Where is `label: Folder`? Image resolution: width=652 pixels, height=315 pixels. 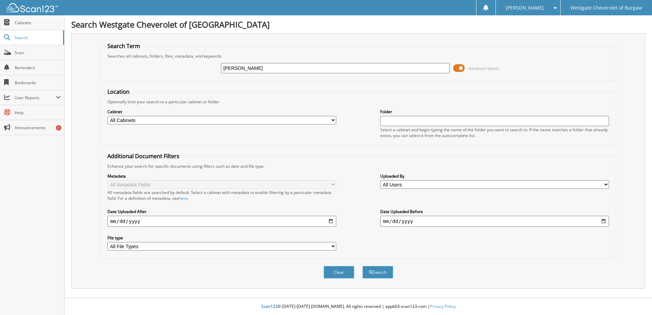
label: Folder is located at coordinates (494, 112).